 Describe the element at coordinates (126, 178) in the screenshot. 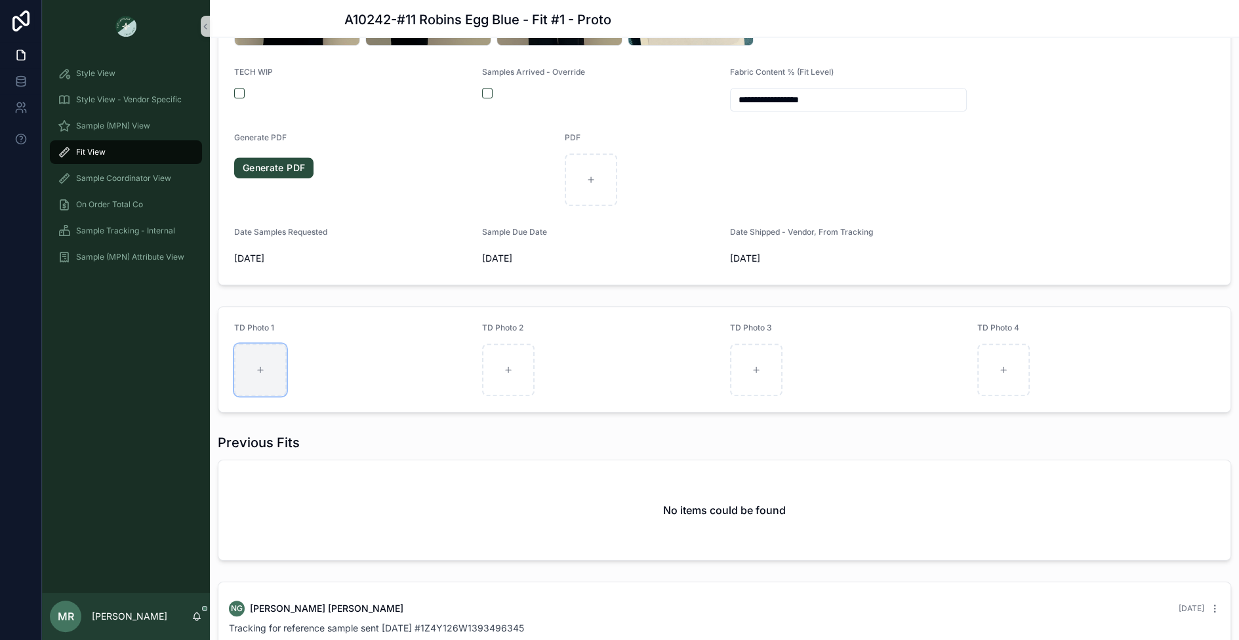

I see `a: Sample Coordinator View` at that location.